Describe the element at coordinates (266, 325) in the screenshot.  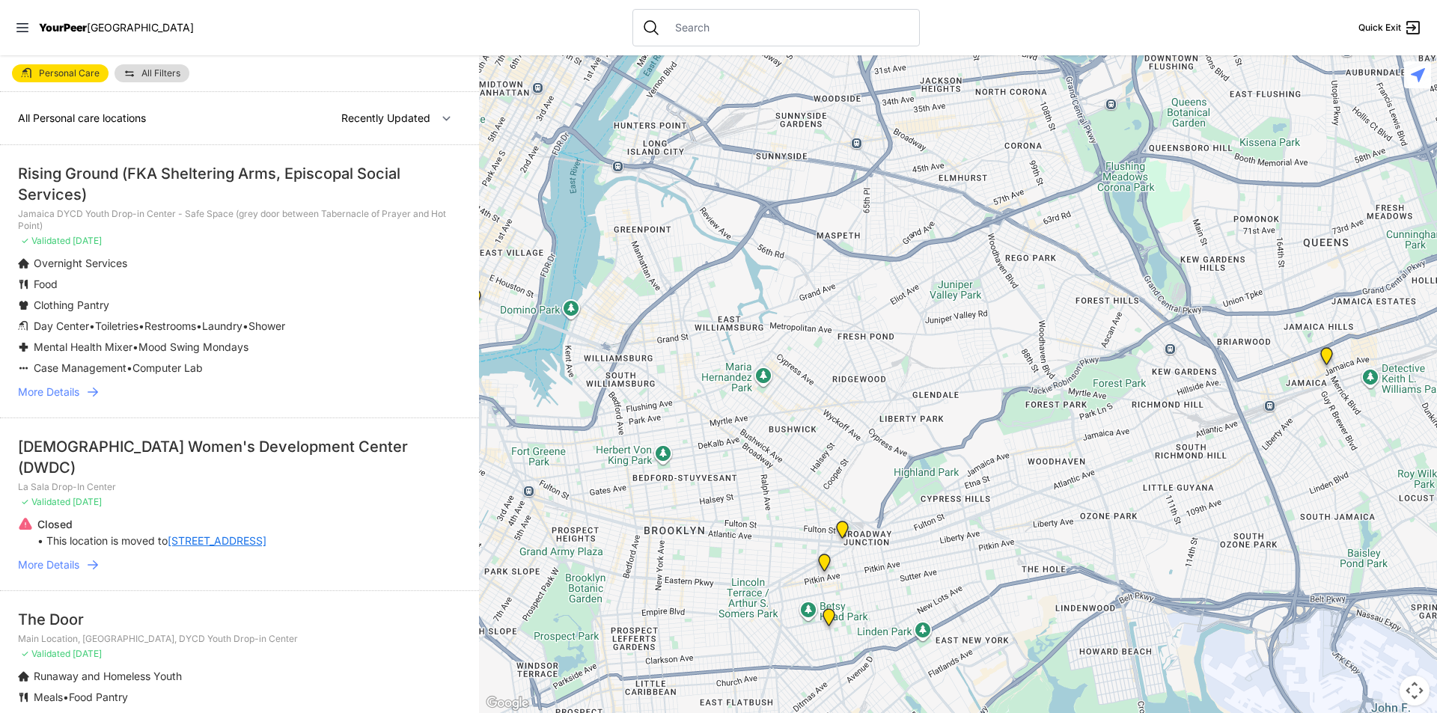
I see `span: Shower` at that location.